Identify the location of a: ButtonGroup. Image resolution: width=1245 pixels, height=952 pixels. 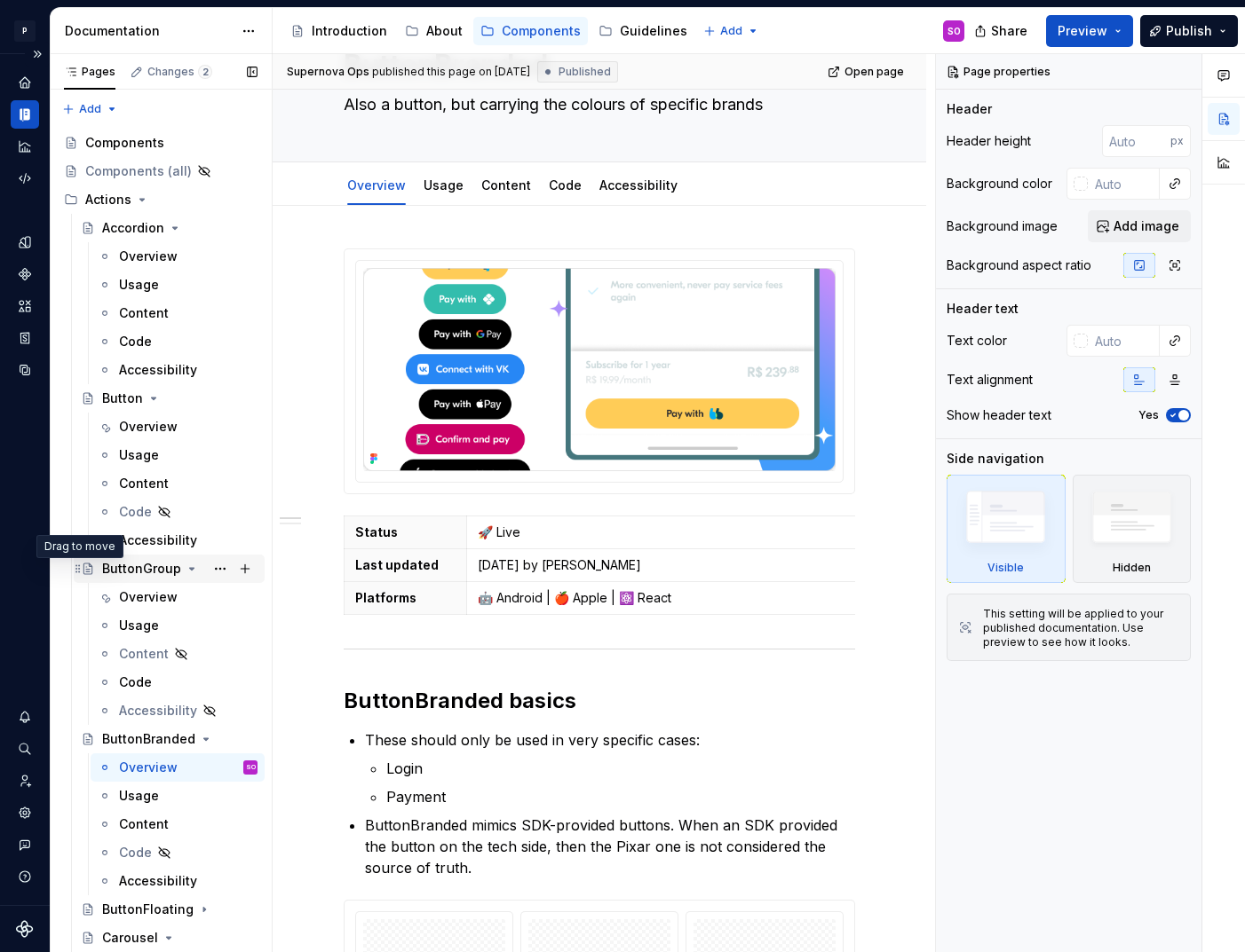
(169, 569).